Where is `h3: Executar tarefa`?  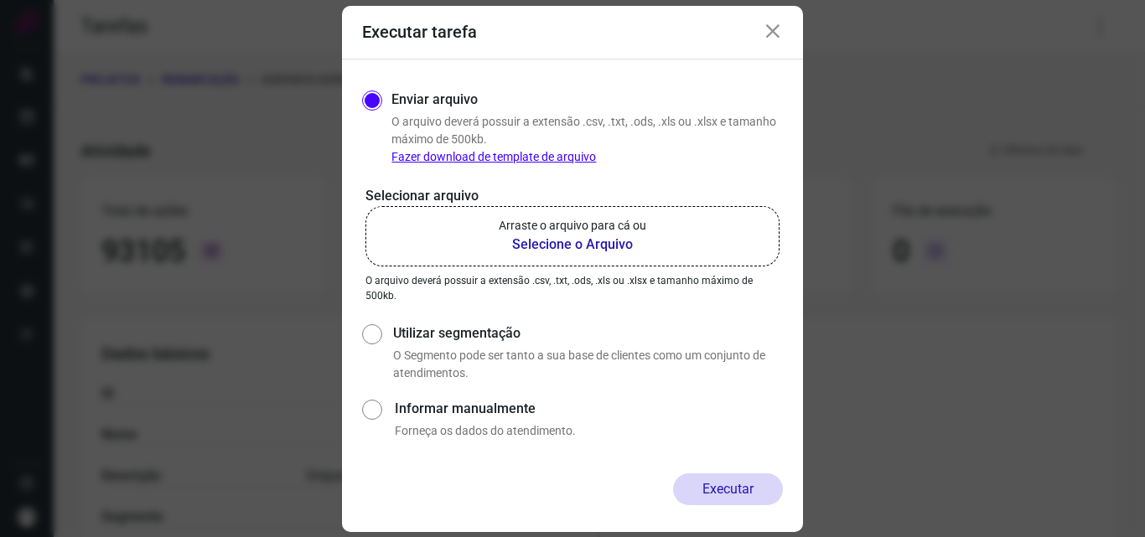 h3: Executar tarefa is located at coordinates (419, 32).